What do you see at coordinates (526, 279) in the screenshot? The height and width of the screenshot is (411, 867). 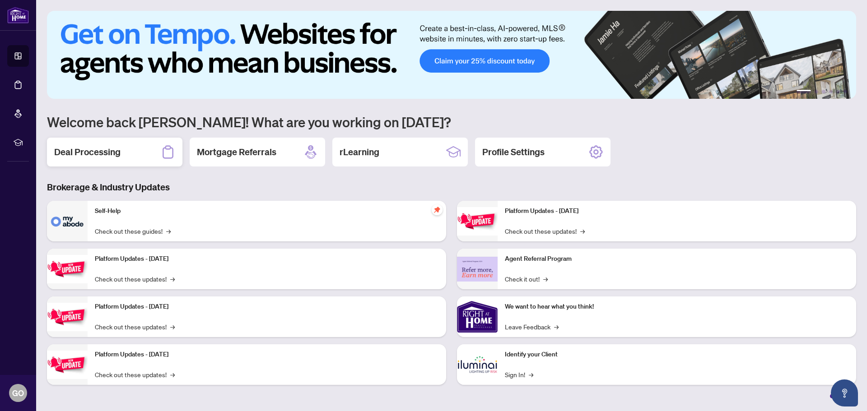 I see `a: Check it out!→` at bounding box center [526, 279].